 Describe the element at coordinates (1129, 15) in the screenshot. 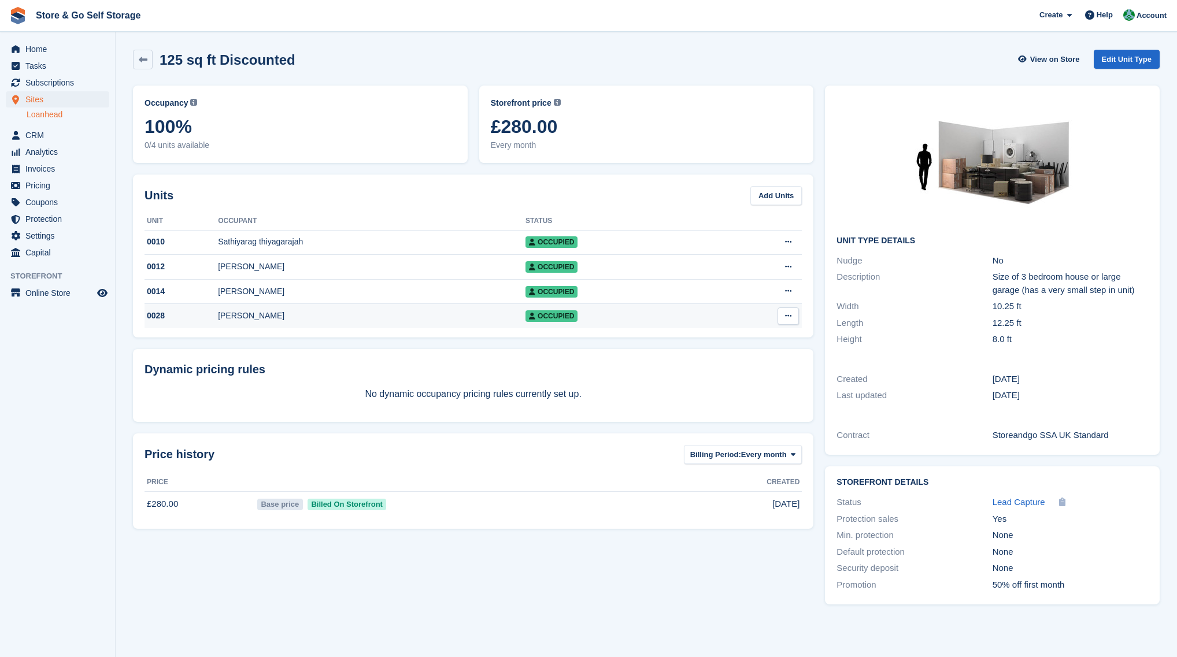

I see `img: Adeel Hussain` at that location.